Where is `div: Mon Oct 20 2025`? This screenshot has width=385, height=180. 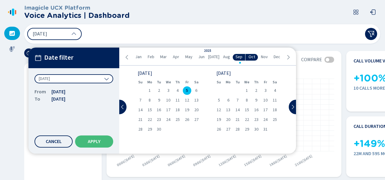 div: Mon Oct 20 2025 is located at coordinates (228, 120).